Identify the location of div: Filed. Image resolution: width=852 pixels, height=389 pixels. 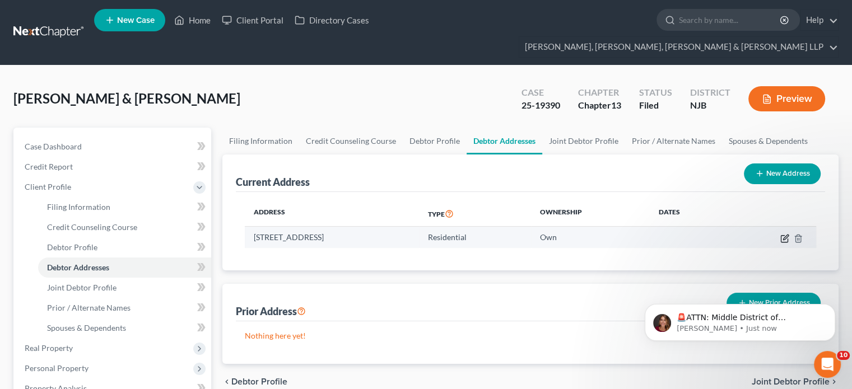
(655, 105).